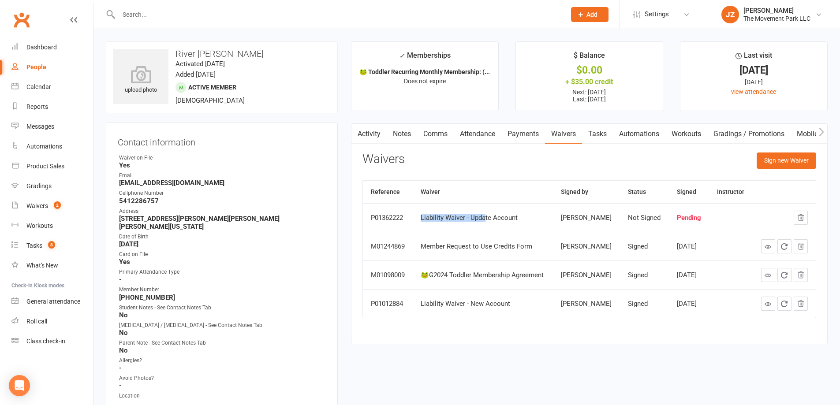 The height and width of the screenshot is (405, 840). Describe the element at coordinates (222, 361) in the screenshot. I see `div: Allergies?` at that location.